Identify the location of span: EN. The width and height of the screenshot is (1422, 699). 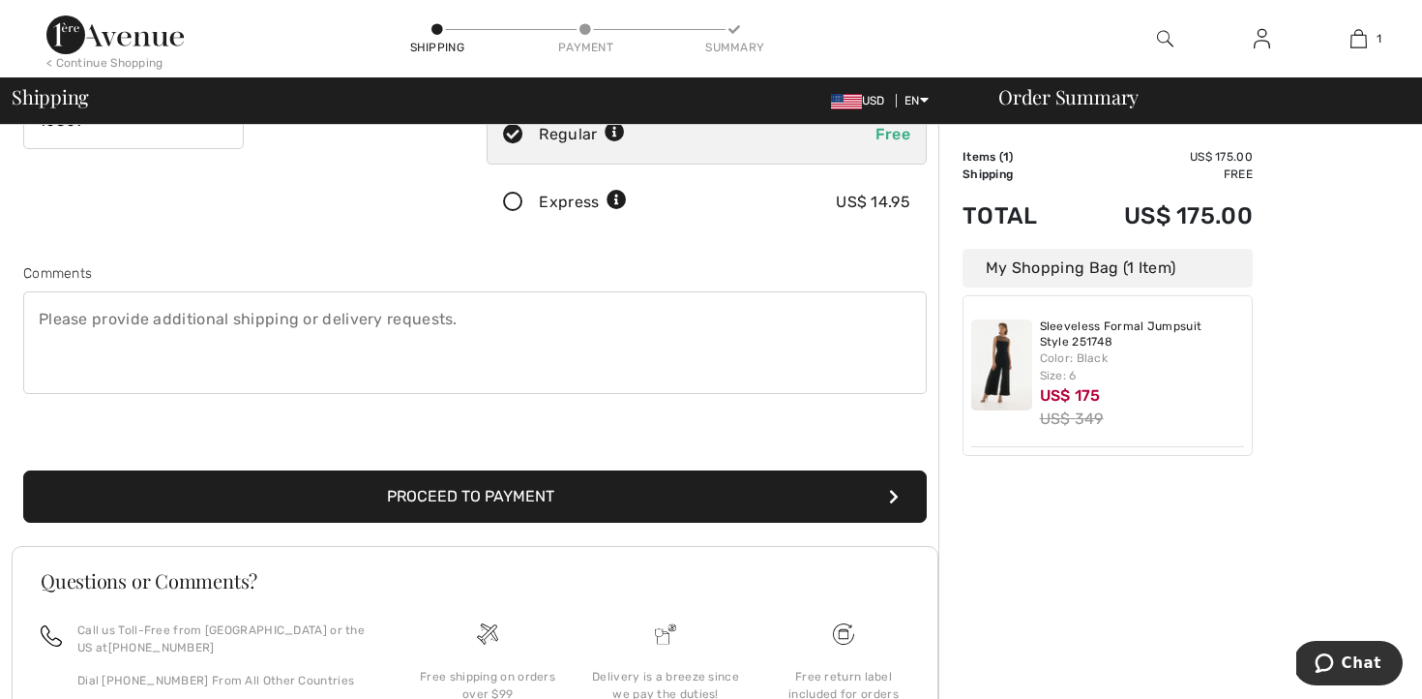
(916, 101).